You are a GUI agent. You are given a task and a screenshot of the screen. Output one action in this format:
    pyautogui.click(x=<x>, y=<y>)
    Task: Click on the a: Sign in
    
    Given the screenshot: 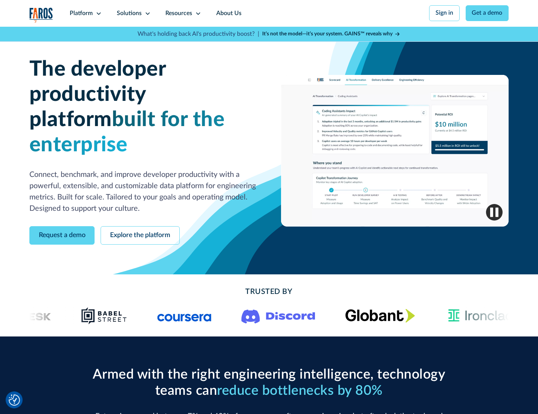 What is the action you would take?
    pyautogui.click(x=444, y=13)
    